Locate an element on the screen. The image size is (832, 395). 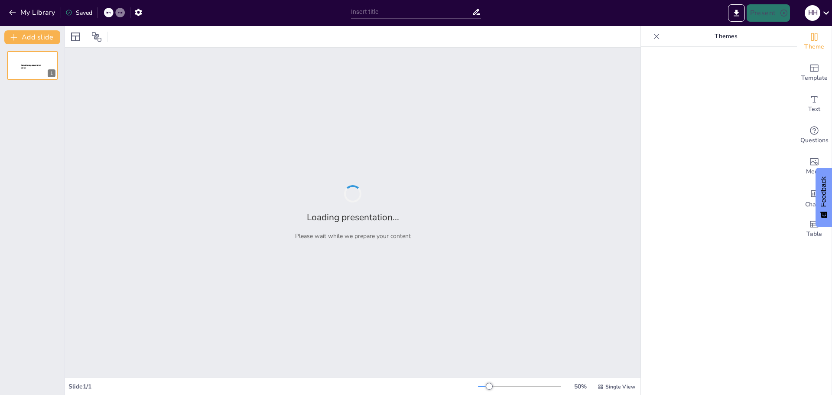
div: Change the overall theme is located at coordinates (815, 42).